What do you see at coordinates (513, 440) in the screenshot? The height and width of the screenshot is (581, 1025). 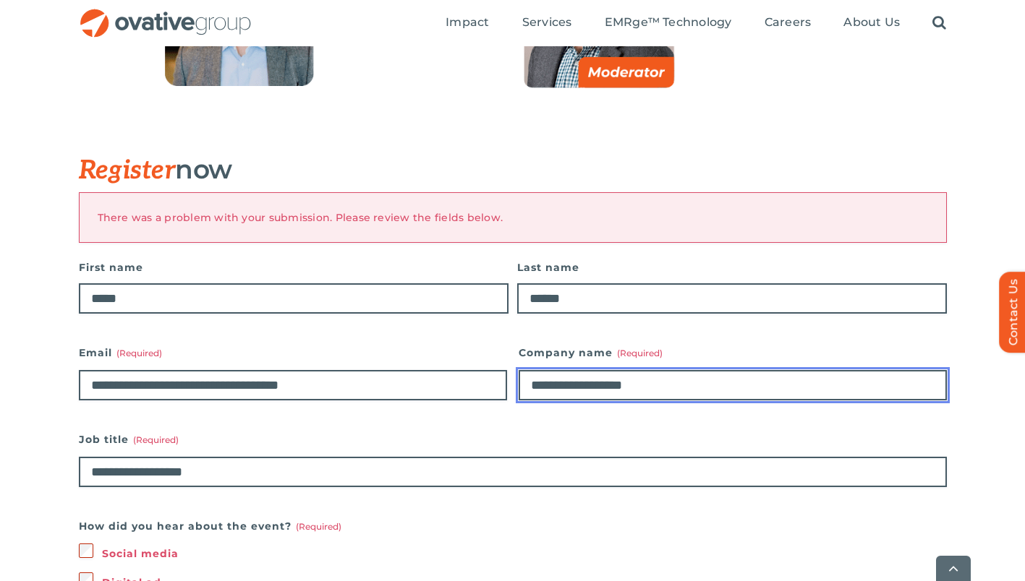 I see `label: Job title` at bounding box center [513, 440].